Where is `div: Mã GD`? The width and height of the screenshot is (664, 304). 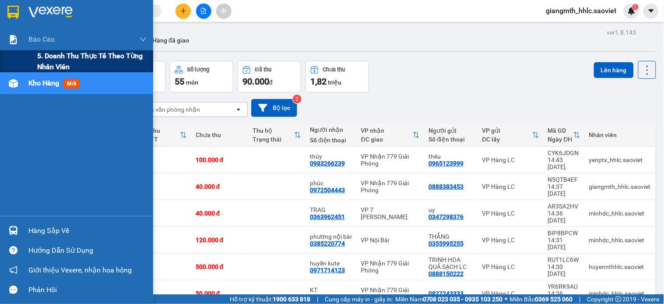 div: Mã GD is located at coordinates (561, 130).